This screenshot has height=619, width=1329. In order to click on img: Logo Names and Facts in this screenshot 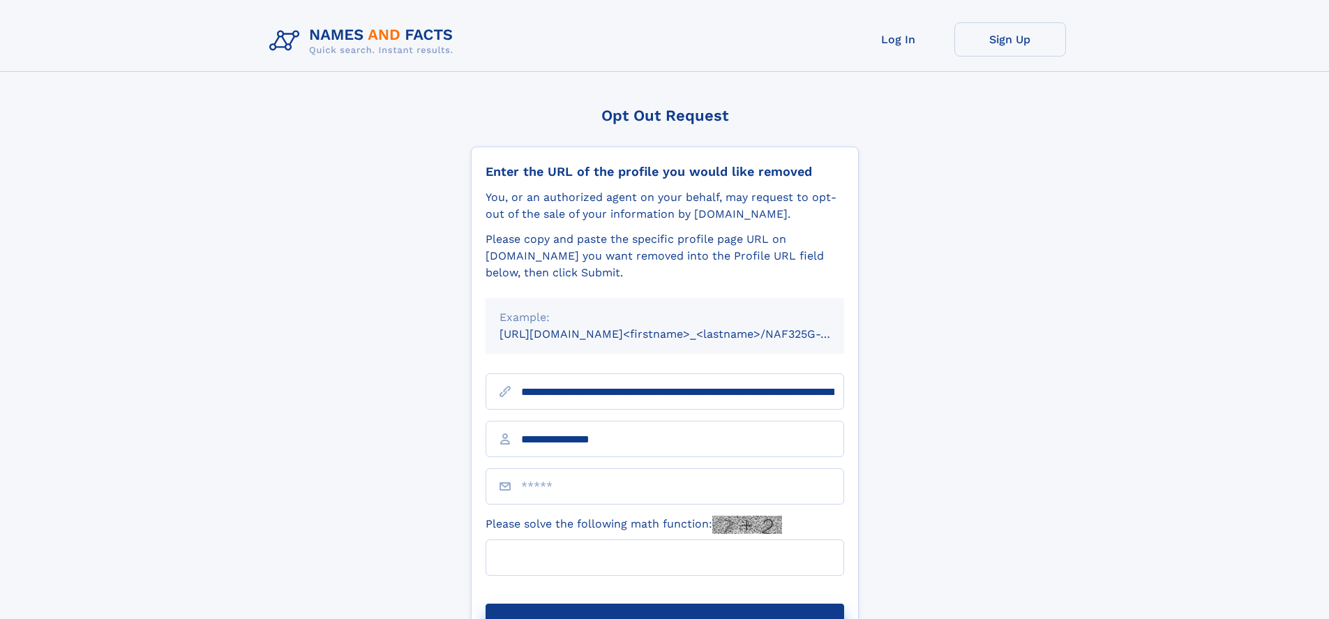, I will do `click(364, 41)`.